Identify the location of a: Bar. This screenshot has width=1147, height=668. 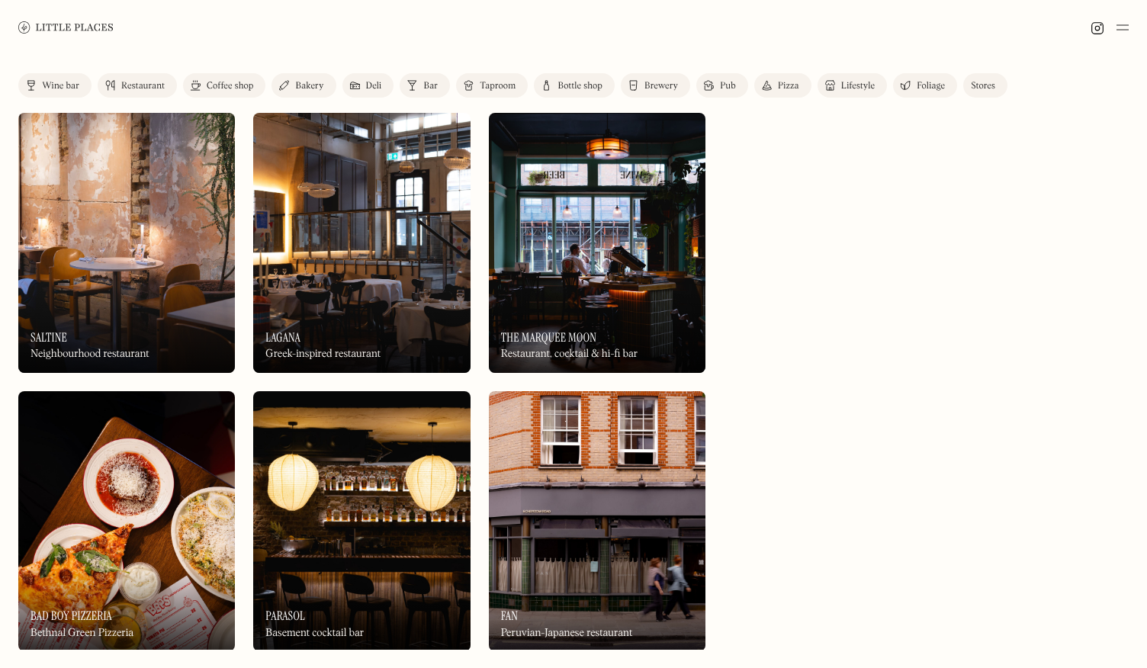
(425, 85).